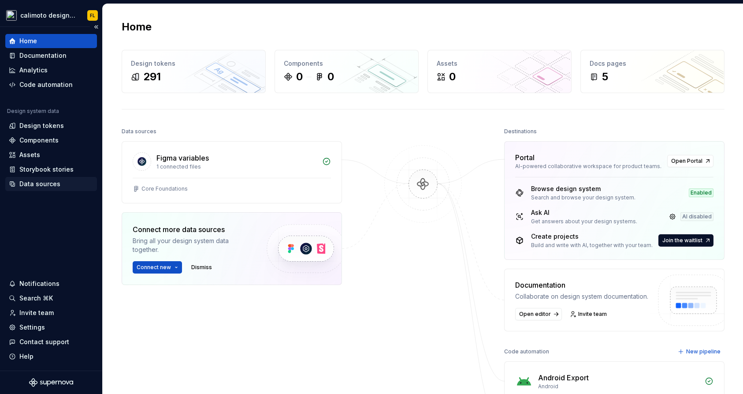 The image size is (743, 394). I want to click on a: Components00, so click(347, 71).